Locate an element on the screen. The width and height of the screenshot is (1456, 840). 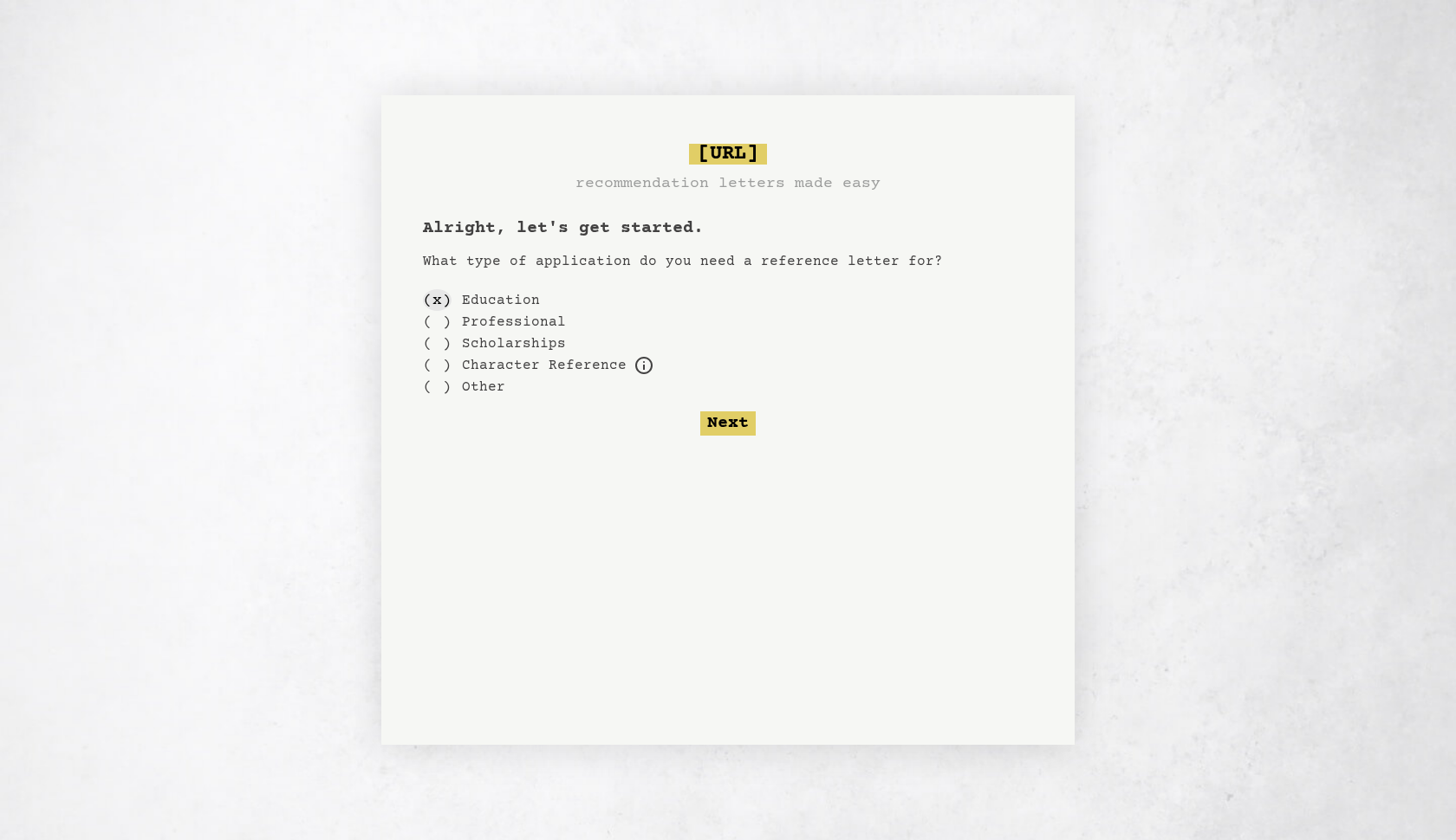
label: Scholarships is located at coordinates (514, 344).